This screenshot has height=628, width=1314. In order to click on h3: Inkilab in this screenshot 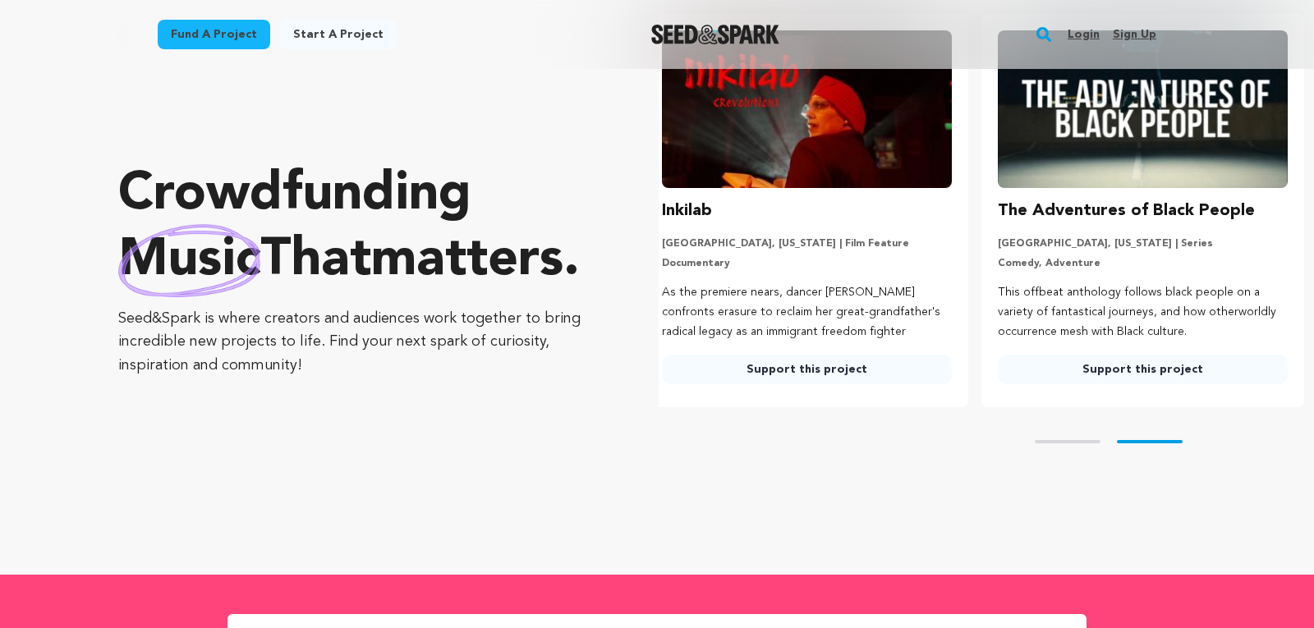, I will do `click(687, 211)`.